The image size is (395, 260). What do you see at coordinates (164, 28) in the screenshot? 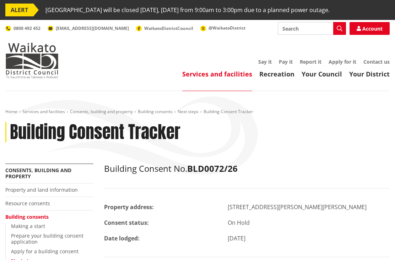
I see `a: WaikatoDistrictCouncil` at bounding box center [164, 28].